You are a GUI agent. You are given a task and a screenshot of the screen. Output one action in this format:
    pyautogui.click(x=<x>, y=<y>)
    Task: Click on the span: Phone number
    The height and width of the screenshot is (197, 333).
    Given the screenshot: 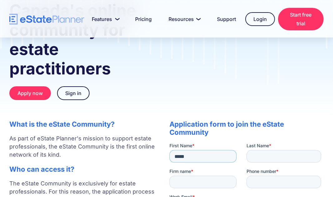 What is the action you would take?
    pyautogui.click(x=92, y=28)
    